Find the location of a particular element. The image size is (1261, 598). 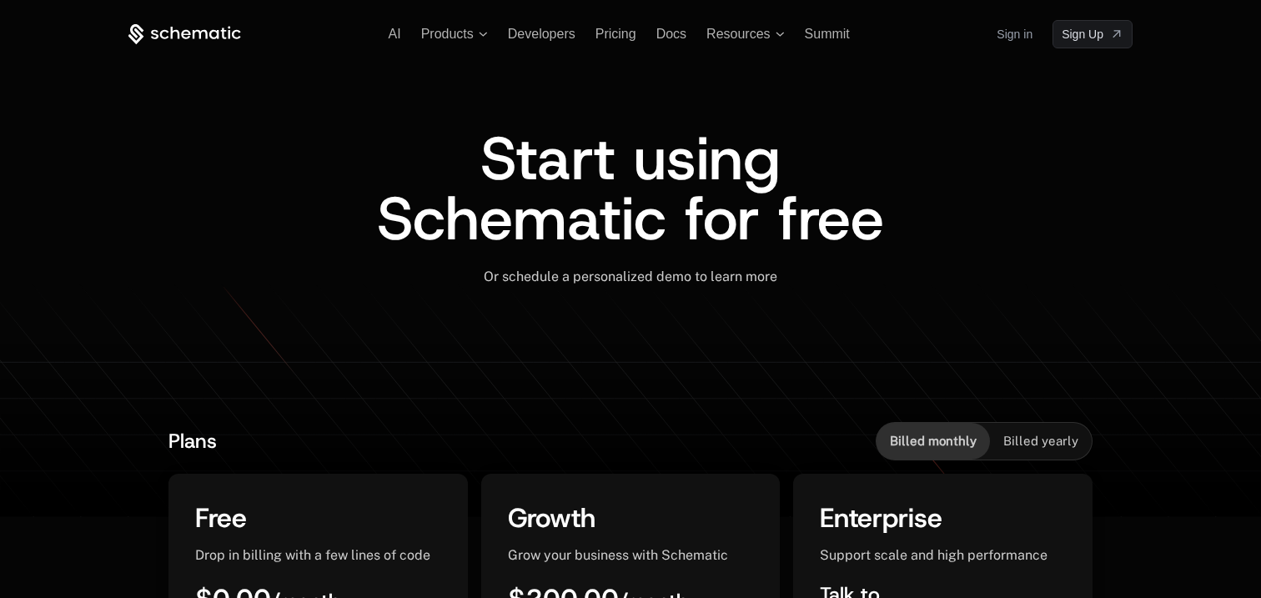

span: Enterprise is located at coordinates (881, 518).